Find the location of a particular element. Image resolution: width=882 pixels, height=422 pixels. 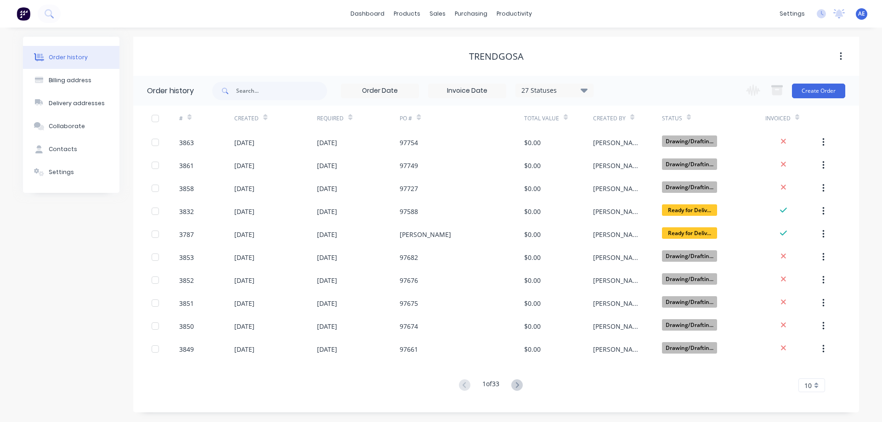

div: purchasing is located at coordinates (471, 14).